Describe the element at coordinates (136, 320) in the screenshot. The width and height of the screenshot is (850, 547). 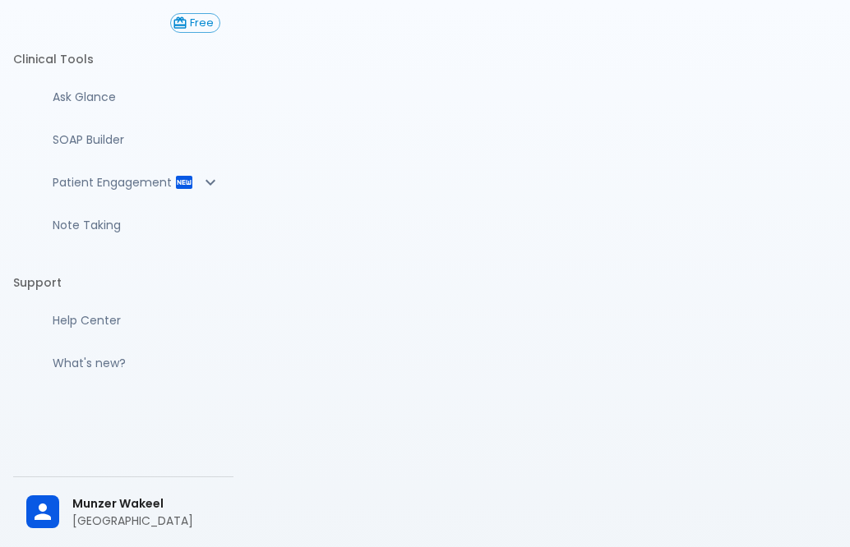
I see `p: Help Center` at that location.